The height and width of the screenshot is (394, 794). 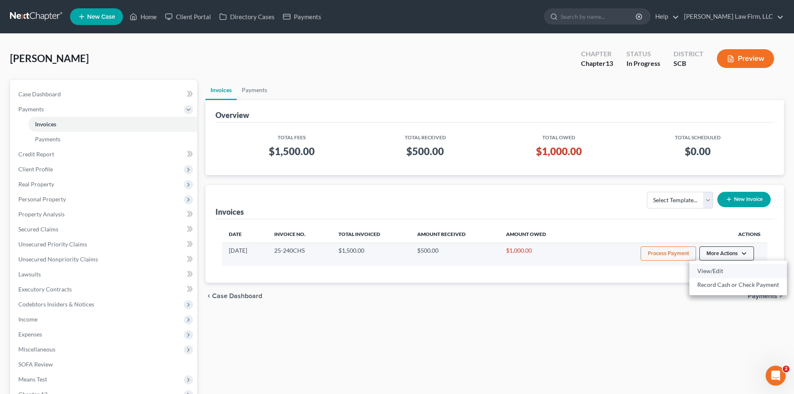 I want to click on th: Date, so click(x=245, y=234).